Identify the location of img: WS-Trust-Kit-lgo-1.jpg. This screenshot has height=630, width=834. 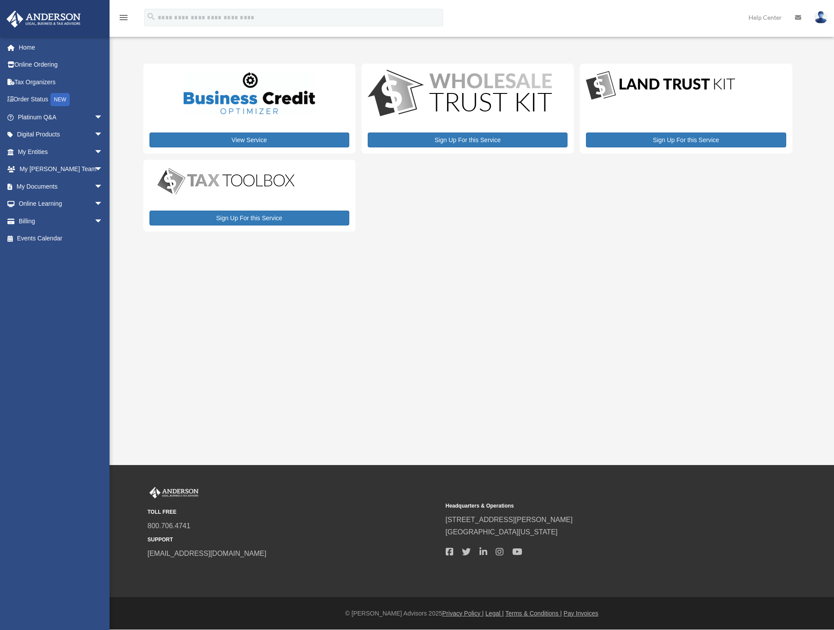
(460, 94).